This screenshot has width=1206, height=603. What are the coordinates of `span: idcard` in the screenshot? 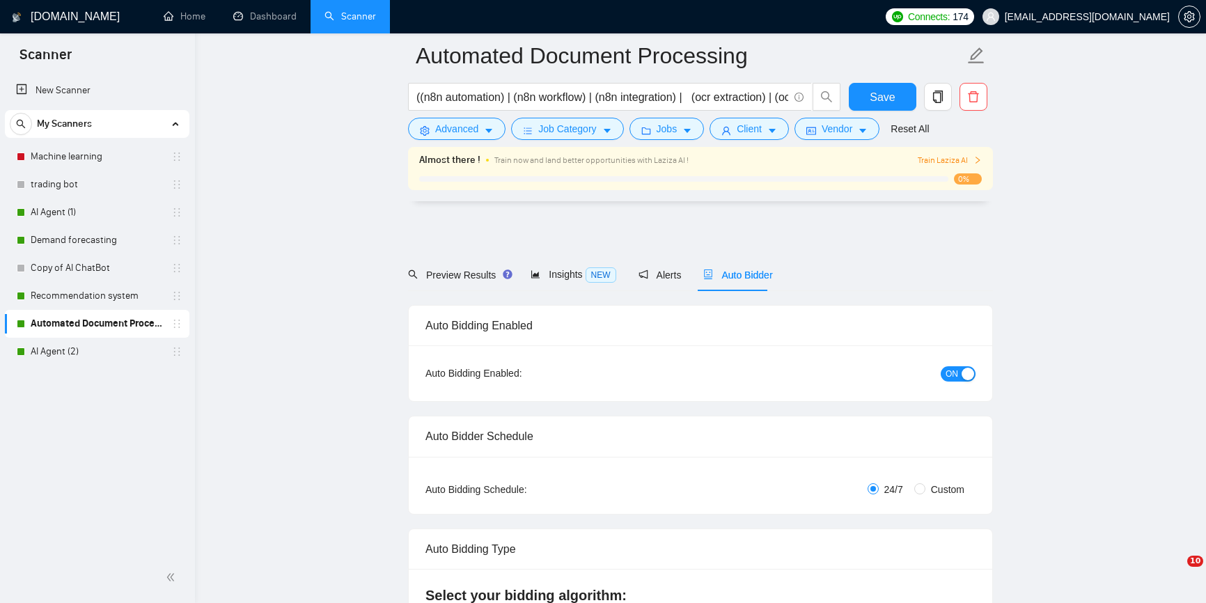 It's located at (811, 130).